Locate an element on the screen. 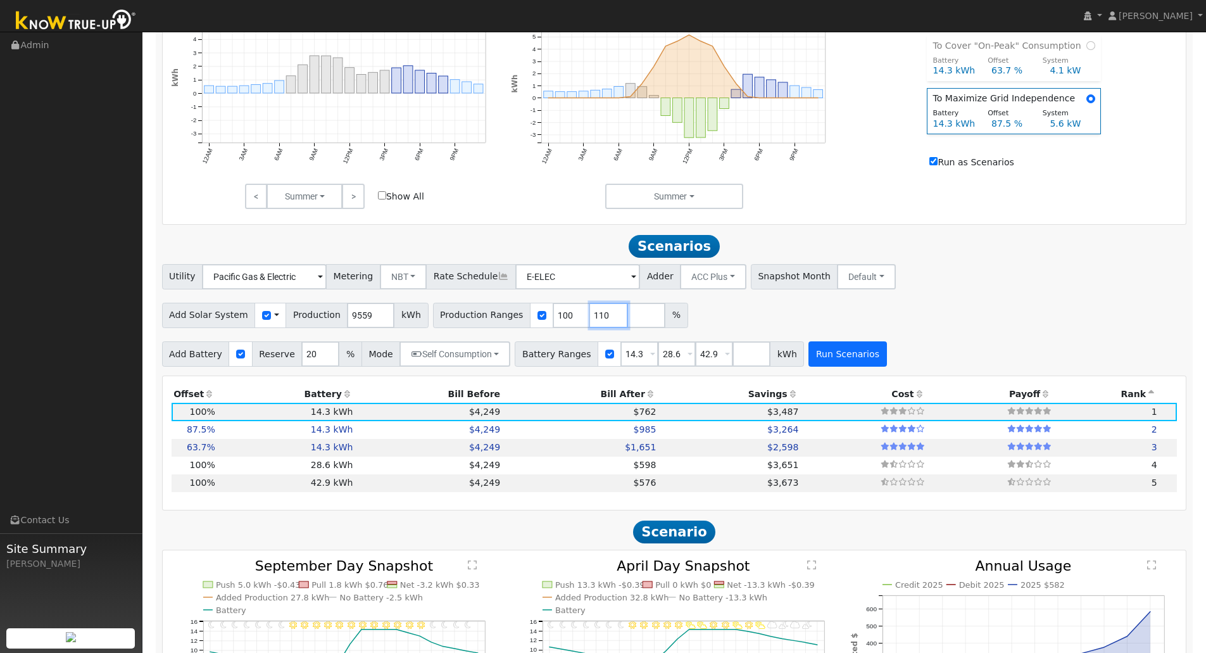  span: Battery Ranges is located at coordinates (556, 354).